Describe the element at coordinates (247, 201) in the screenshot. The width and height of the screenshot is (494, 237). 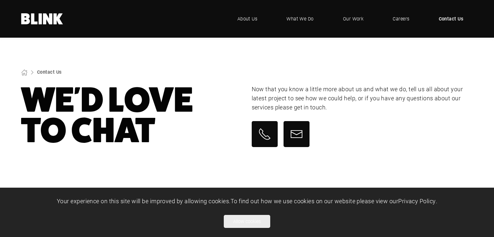
I see `span: Your experience on this site will be improved by allowing cookies. To find out how we use cookies...` at that location.